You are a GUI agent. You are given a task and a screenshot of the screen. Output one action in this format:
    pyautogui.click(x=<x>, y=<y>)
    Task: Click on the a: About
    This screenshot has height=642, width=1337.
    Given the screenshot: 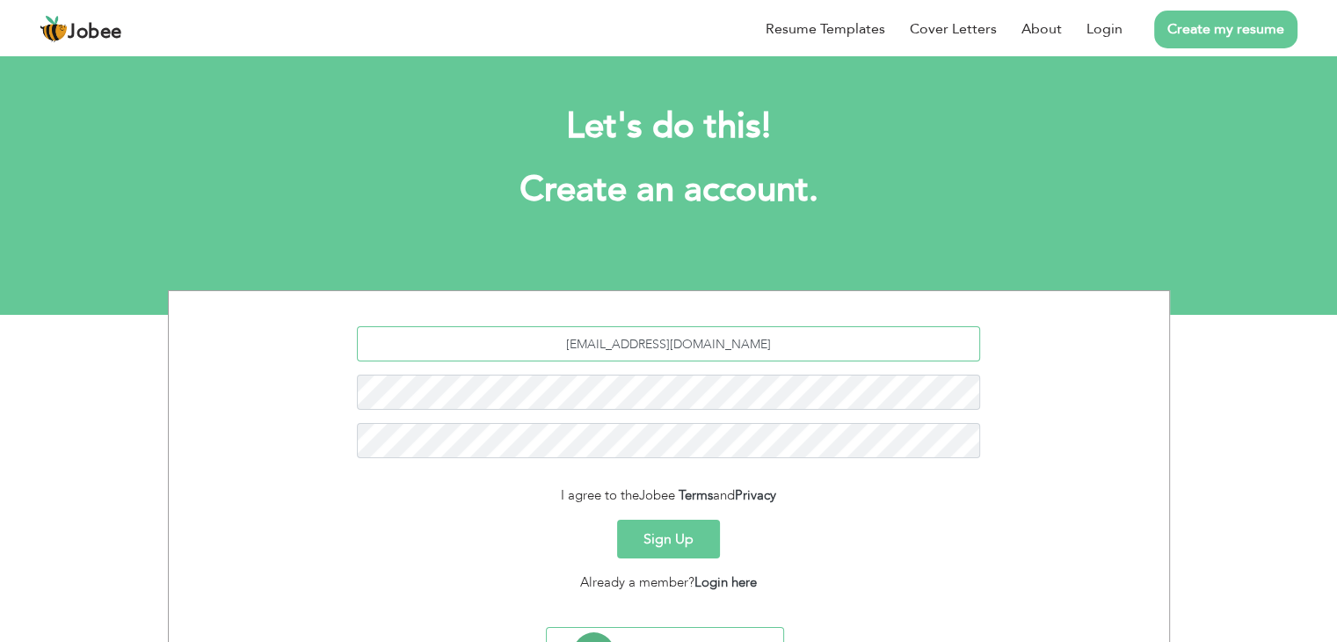 What is the action you would take?
    pyautogui.click(x=1041, y=29)
    